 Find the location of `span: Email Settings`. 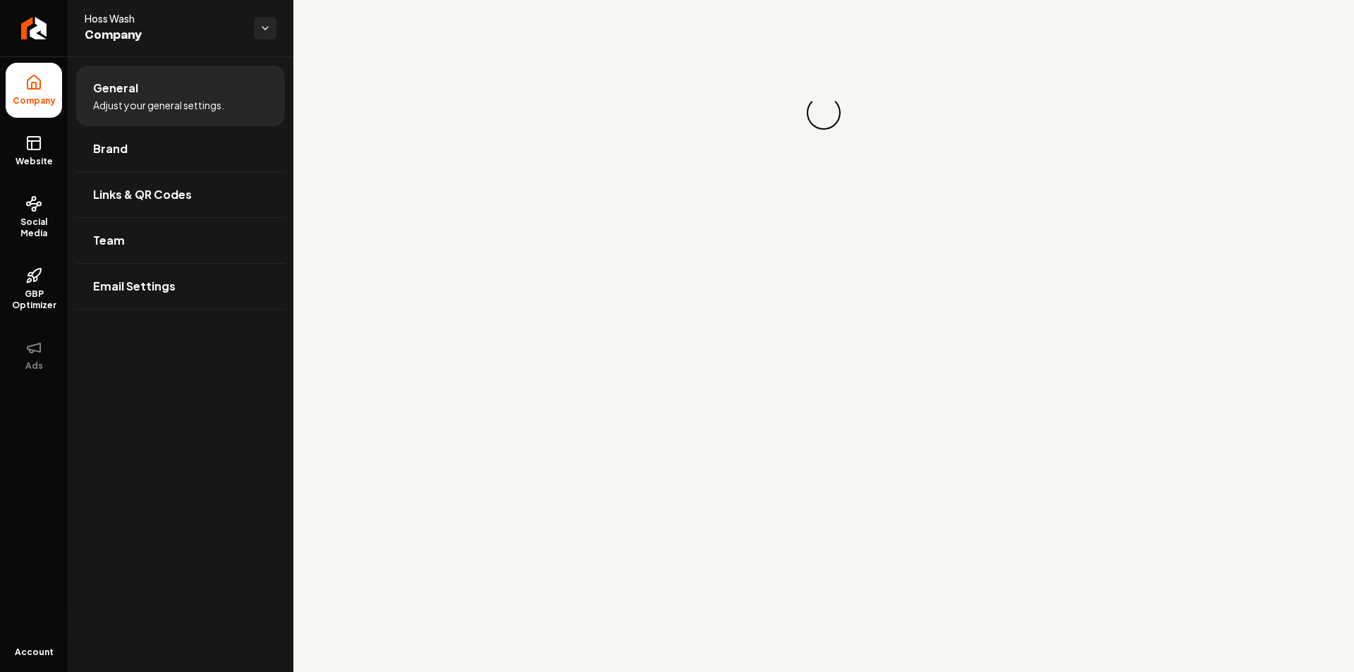

span: Email Settings is located at coordinates (134, 286).